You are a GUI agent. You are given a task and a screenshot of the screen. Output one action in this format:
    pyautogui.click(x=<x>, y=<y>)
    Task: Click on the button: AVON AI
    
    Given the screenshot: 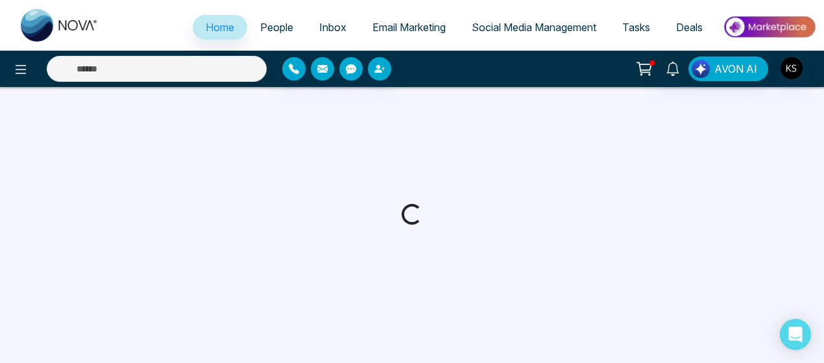 What is the action you would take?
    pyautogui.click(x=728, y=69)
    